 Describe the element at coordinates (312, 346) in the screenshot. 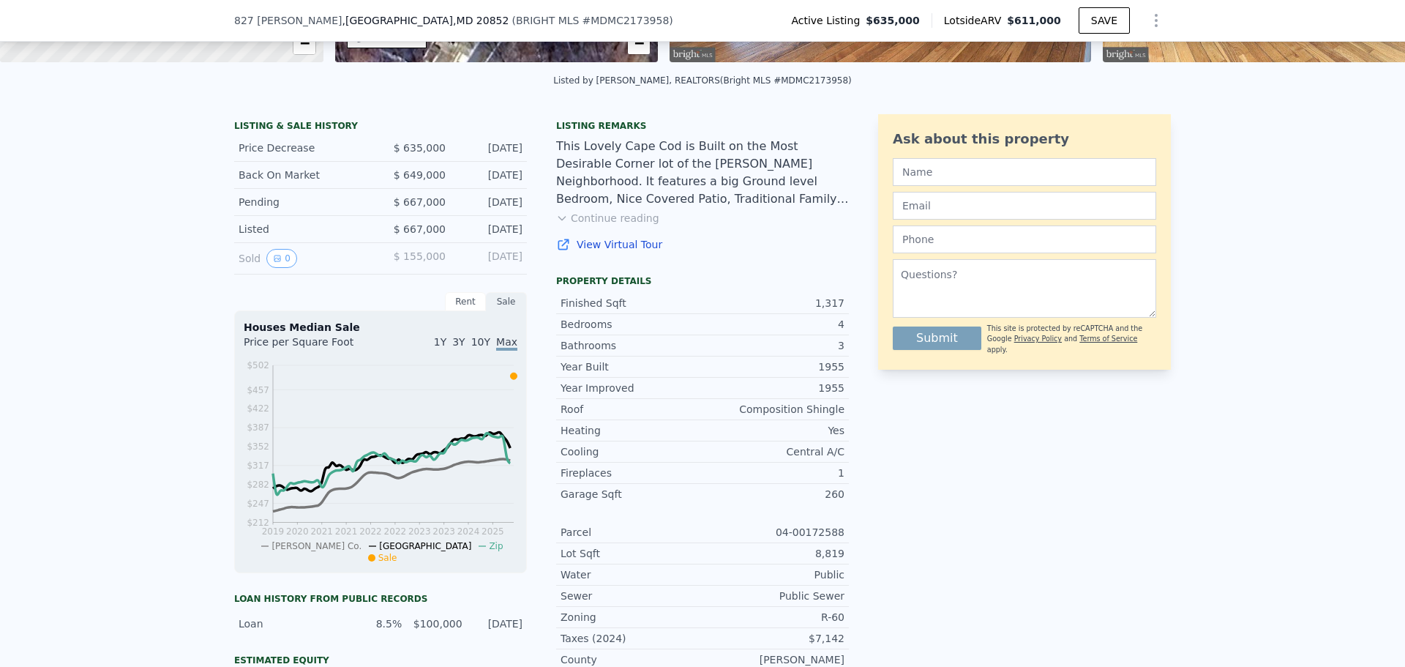

I see `div: Price per Square Foot` at that location.